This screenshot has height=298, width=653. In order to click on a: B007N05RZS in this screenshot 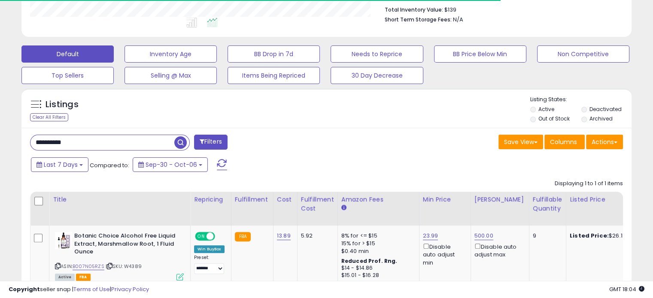, I will do `click(88, 267)`.